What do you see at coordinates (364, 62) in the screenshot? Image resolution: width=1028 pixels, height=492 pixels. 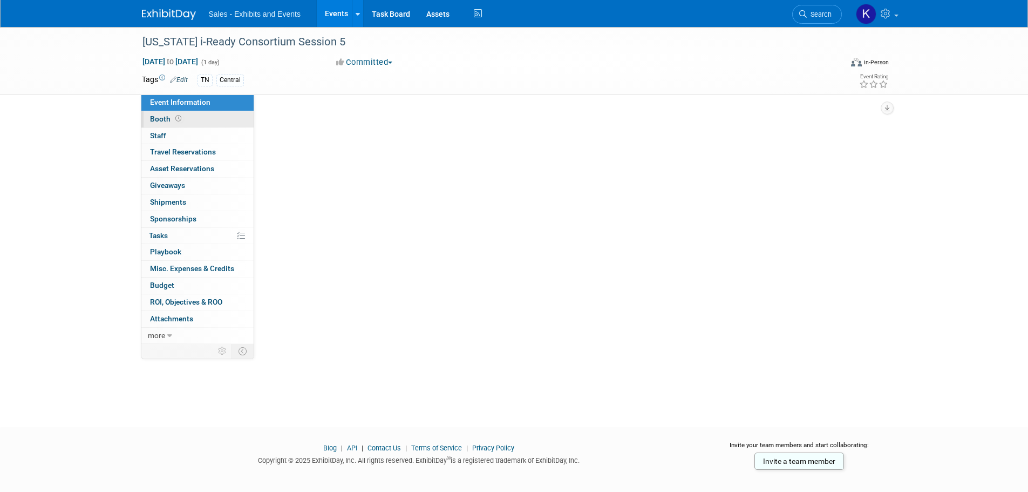 I see `button: Committed` at bounding box center [364, 62].